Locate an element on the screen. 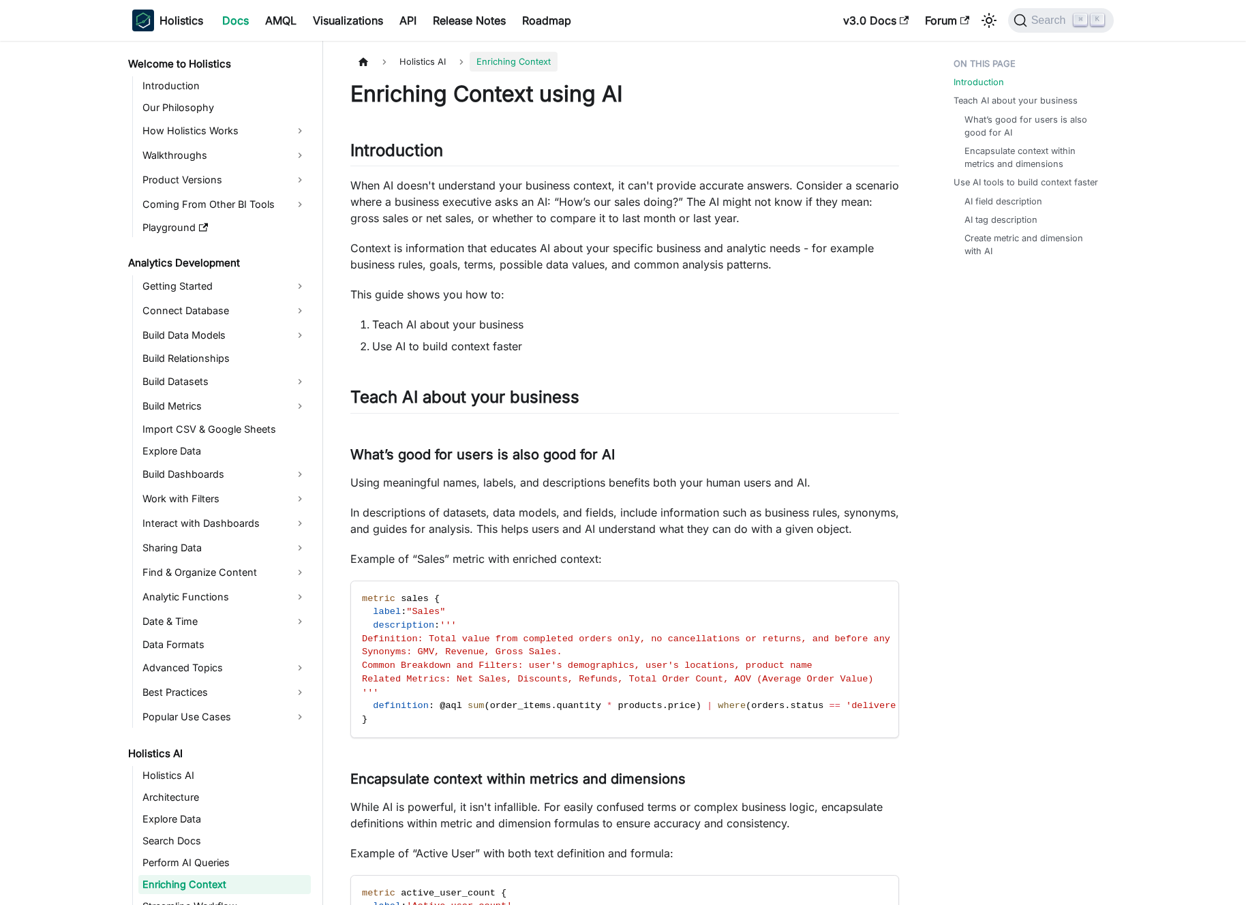 The height and width of the screenshot is (905, 1246). a: Find & Organize Content is located at coordinates (224, 573).